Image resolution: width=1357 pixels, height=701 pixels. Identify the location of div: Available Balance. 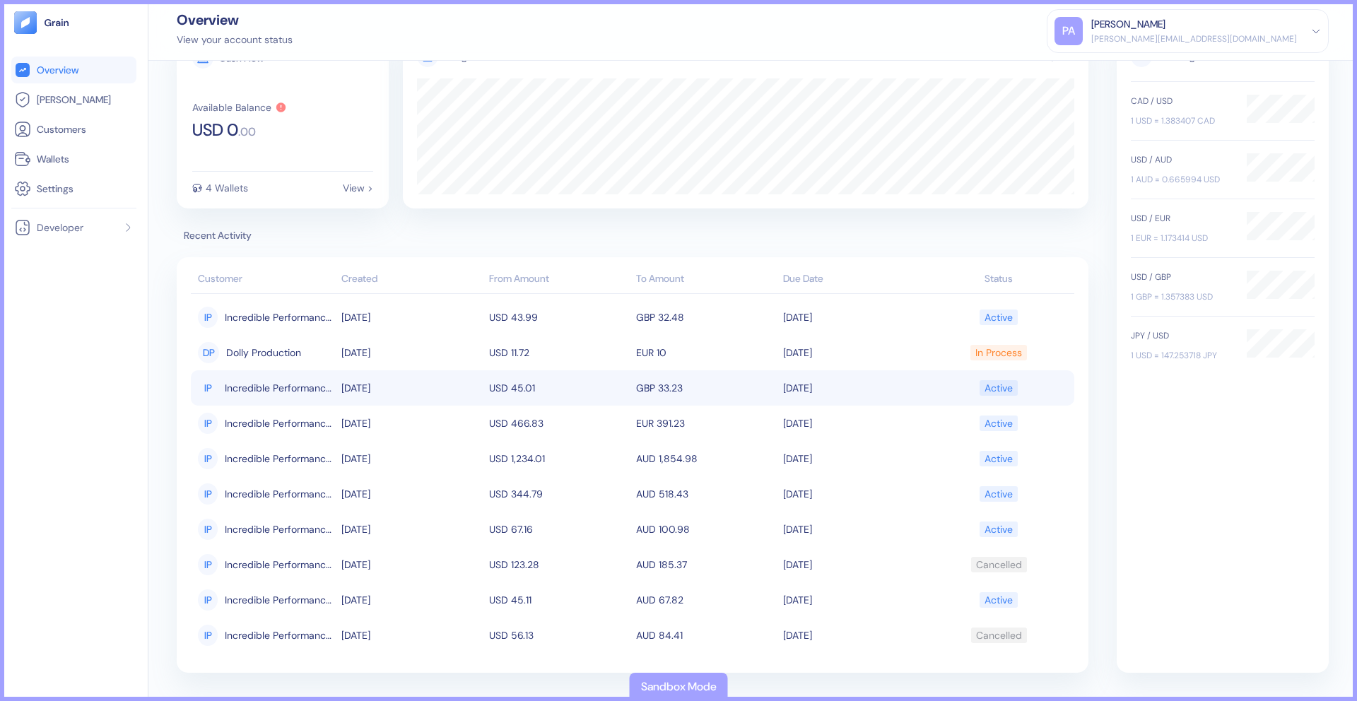
(232, 107).